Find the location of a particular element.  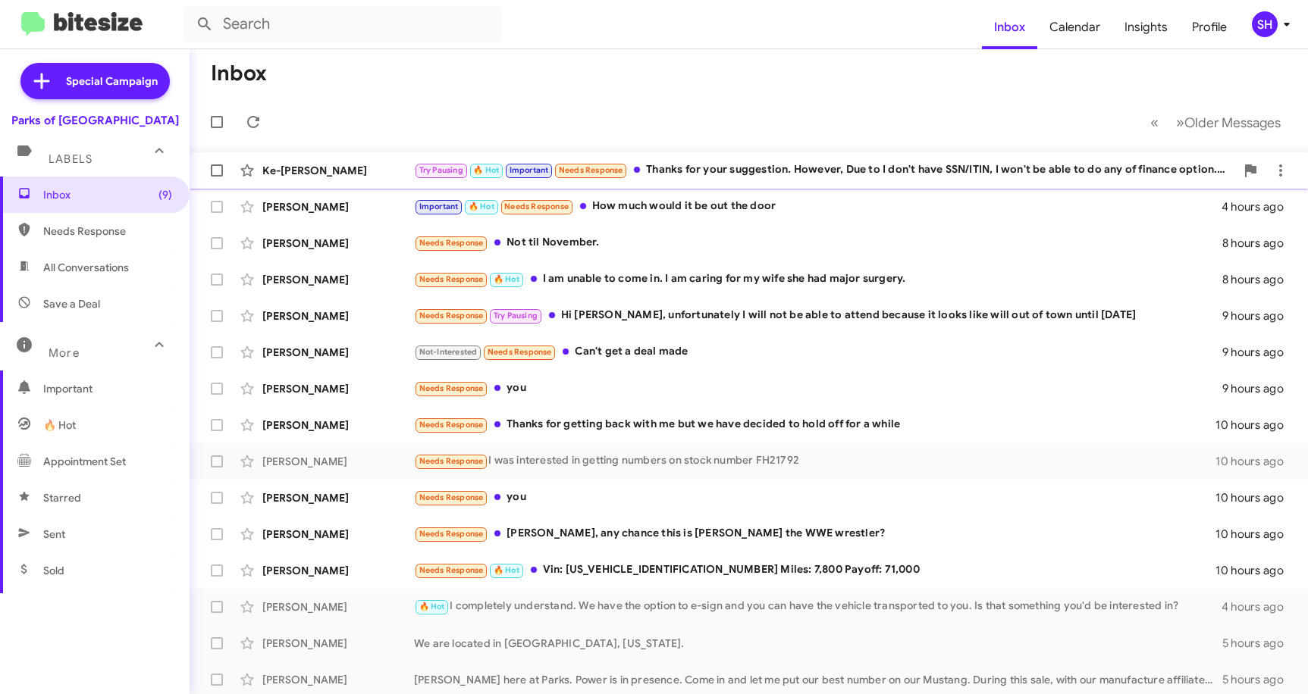

span: Special Campaign is located at coordinates (111, 81).